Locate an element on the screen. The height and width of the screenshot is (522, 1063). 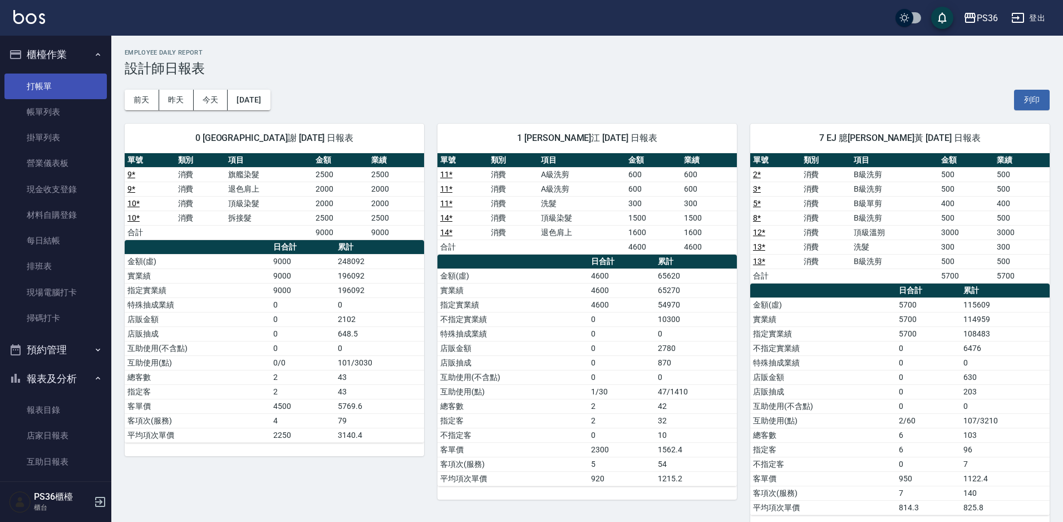
a: 每日結帳 is located at coordinates (56, 241).